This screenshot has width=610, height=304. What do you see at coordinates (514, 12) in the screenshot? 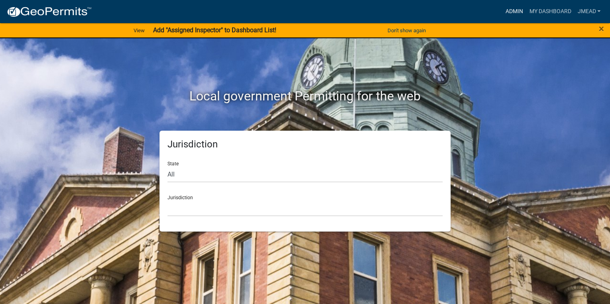
I see `a: Admin` at bounding box center [514, 12].